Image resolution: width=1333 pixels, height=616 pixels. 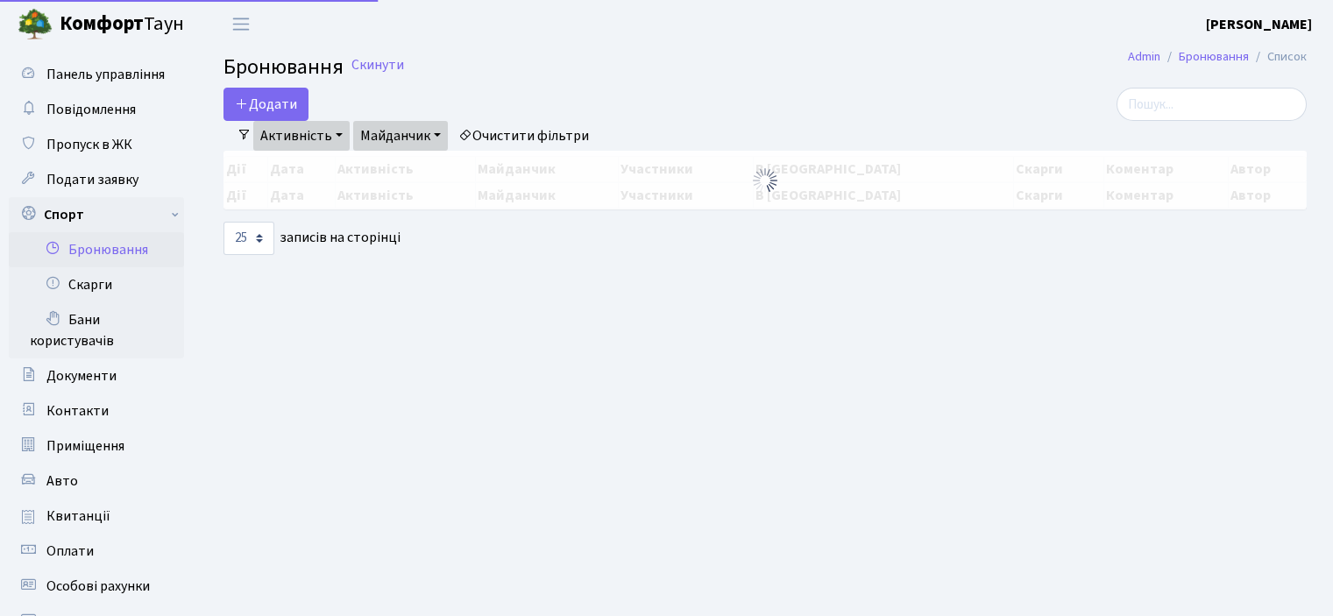 I want to click on a: Admin, so click(x=1143, y=56).